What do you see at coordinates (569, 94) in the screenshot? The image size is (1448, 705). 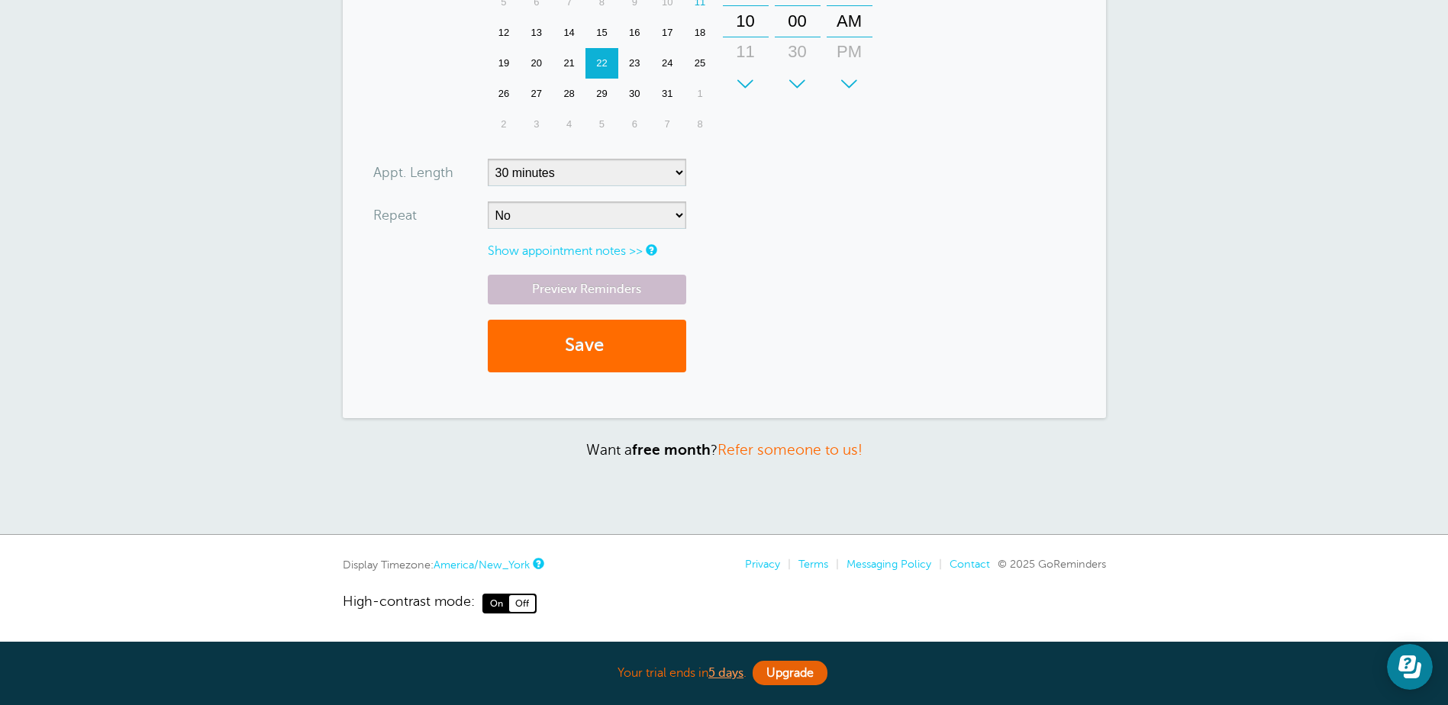 I see `div: 28` at bounding box center [569, 94].